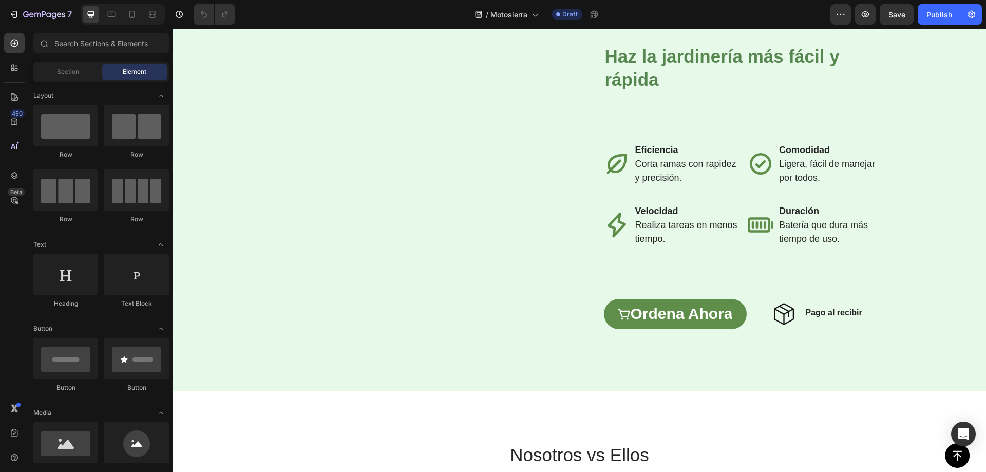 This screenshot has height=472, width=986. What do you see at coordinates (43, 95) in the screenshot?
I see `span: Layout` at bounding box center [43, 95].